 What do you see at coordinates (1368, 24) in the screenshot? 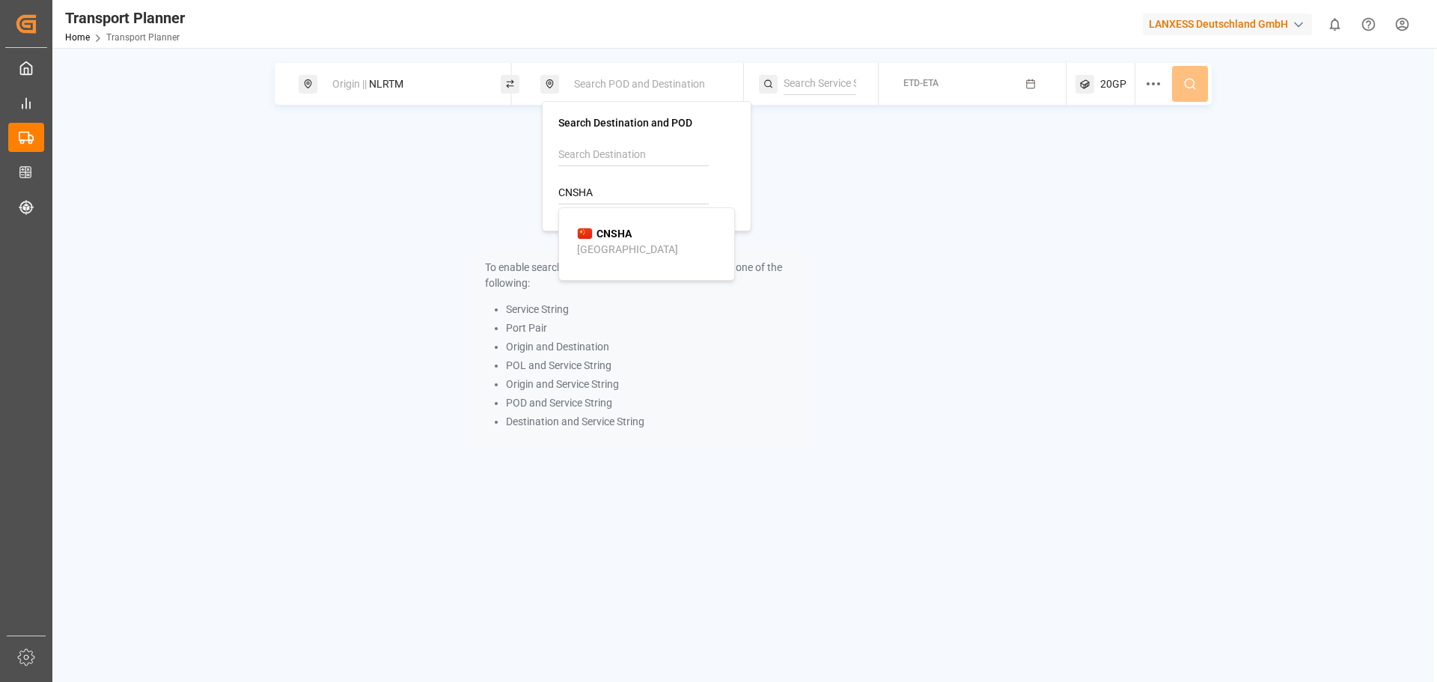
I see `button: Help Center` at bounding box center [1368, 24].